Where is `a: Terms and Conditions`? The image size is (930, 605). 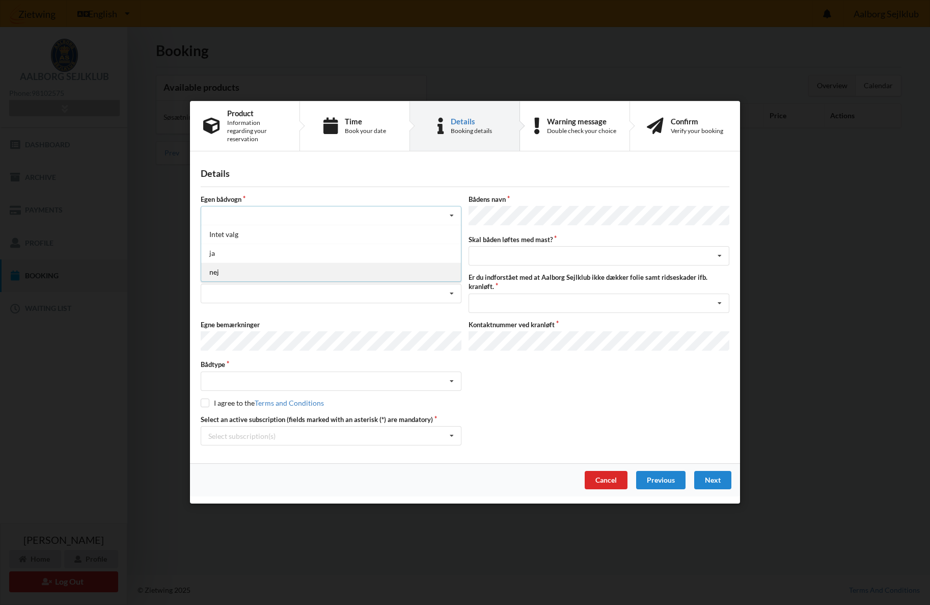 a: Terms and Conditions is located at coordinates (289, 403).